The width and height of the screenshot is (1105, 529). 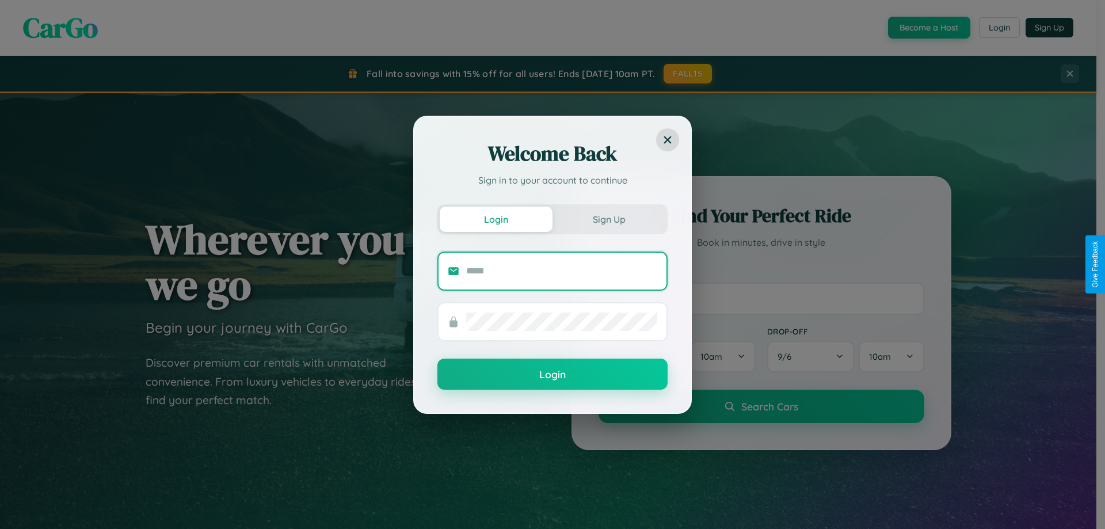 What do you see at coordinates (609, 219) in the screenshot?
I see `button: Sign Up` at bounding box center [609, 219].